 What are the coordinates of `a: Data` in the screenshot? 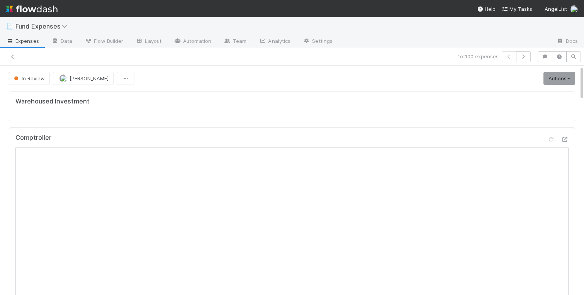 It's located at (62, 42).